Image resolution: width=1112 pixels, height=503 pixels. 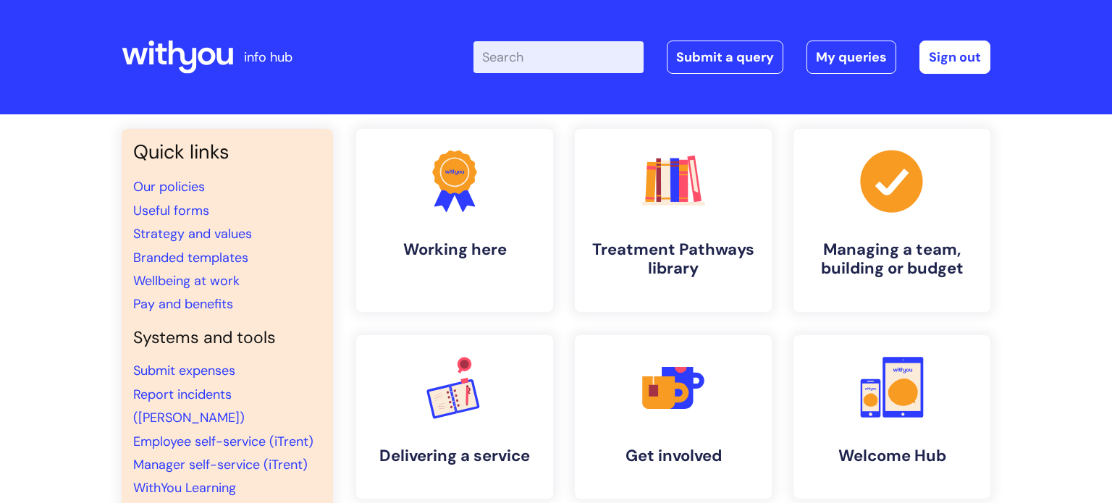 What do you see at coordinates (183, 304) in the screenshot?
I see `a: Pay and benefits` at bounding box center [183, 304].